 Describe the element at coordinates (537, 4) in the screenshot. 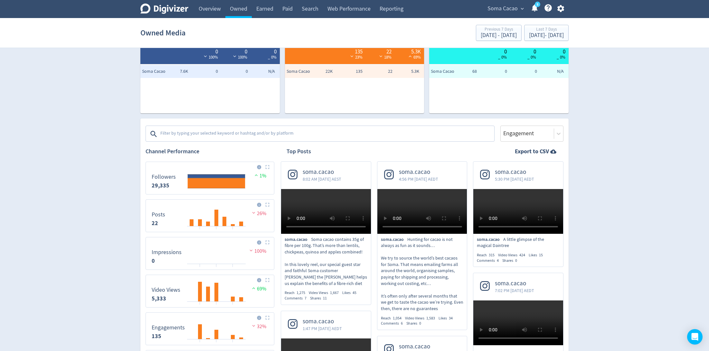

I see `a: 5` at that location.